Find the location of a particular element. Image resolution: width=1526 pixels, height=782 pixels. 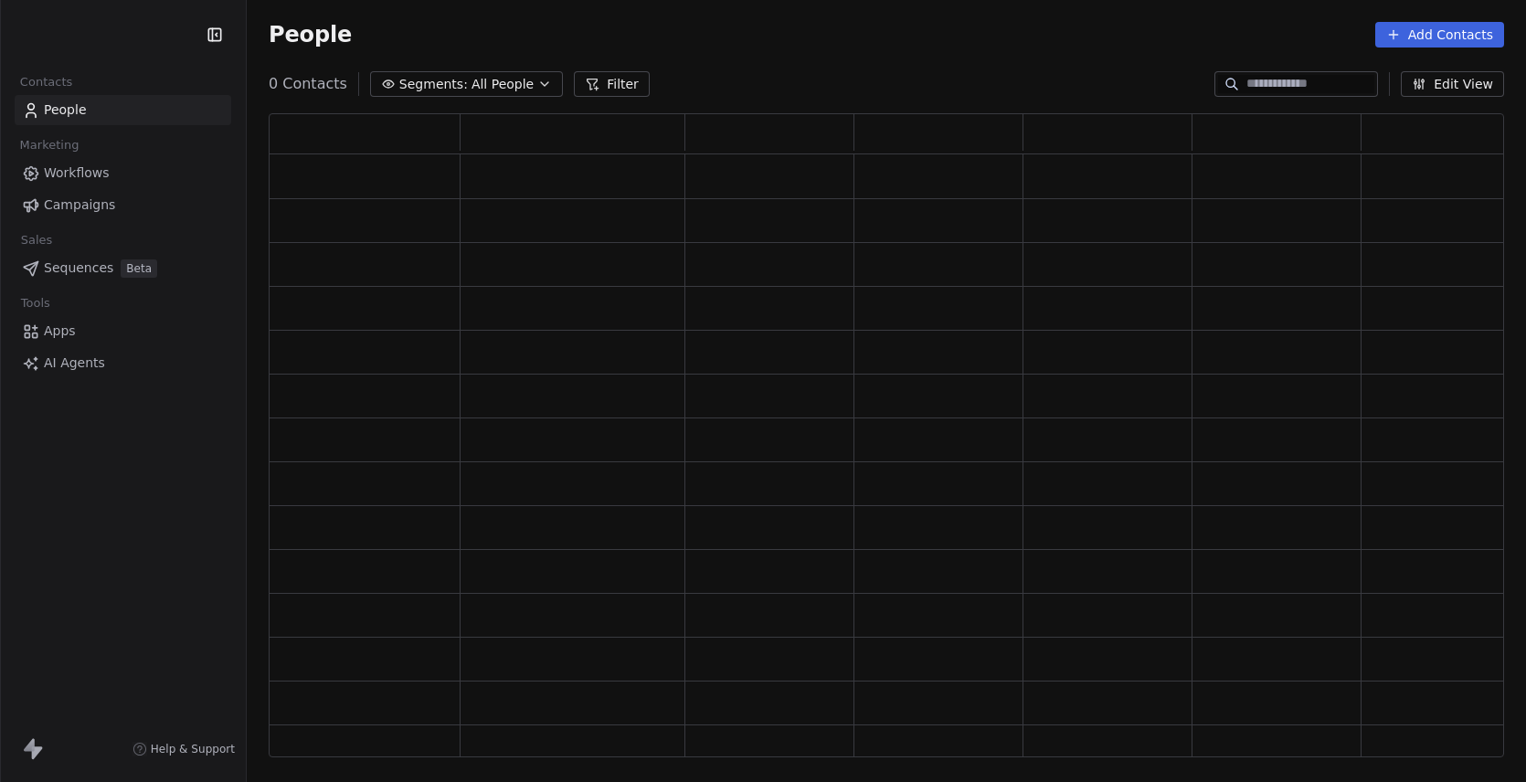

span: Tools is located at coordinates (35, 303).